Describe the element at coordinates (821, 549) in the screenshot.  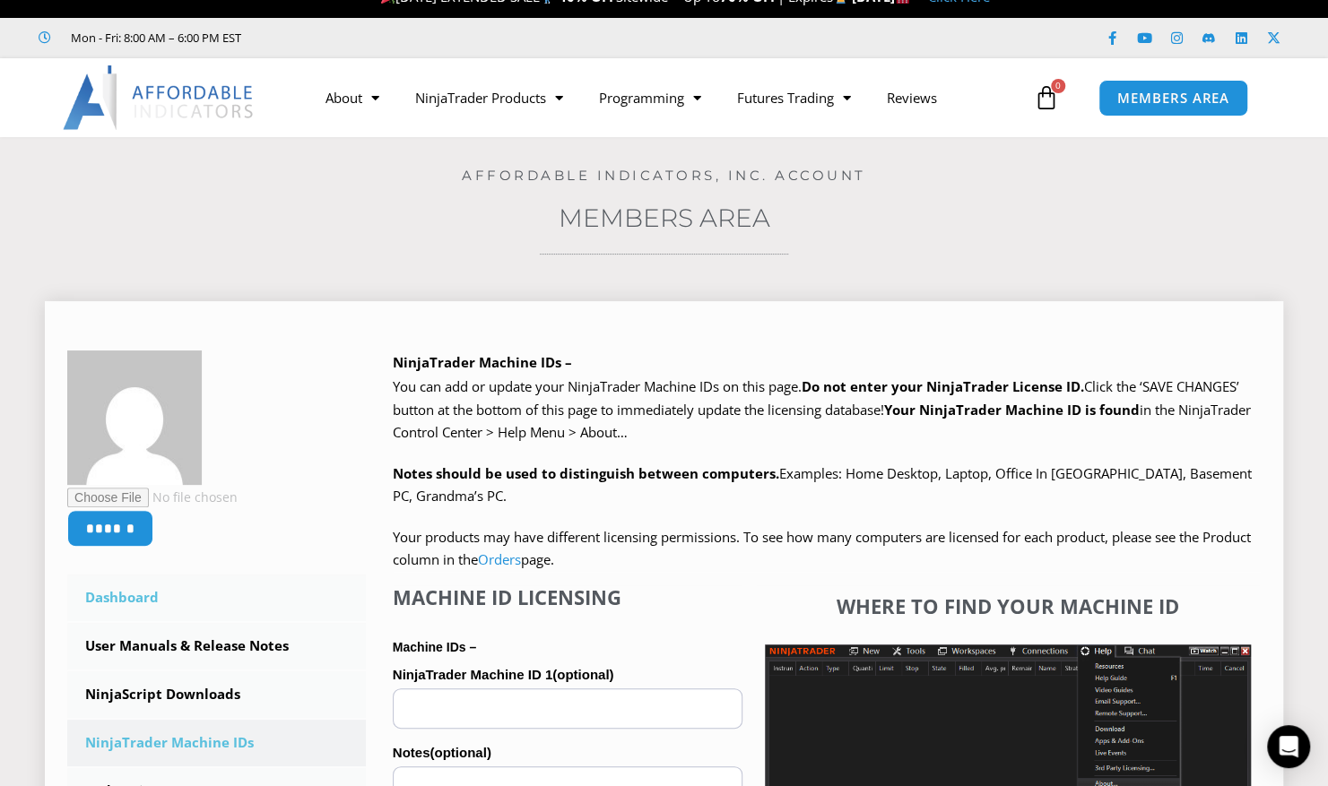
I see `span: Your products may have different licensing permissions. To see how many computers are licensed fo...` at that location.